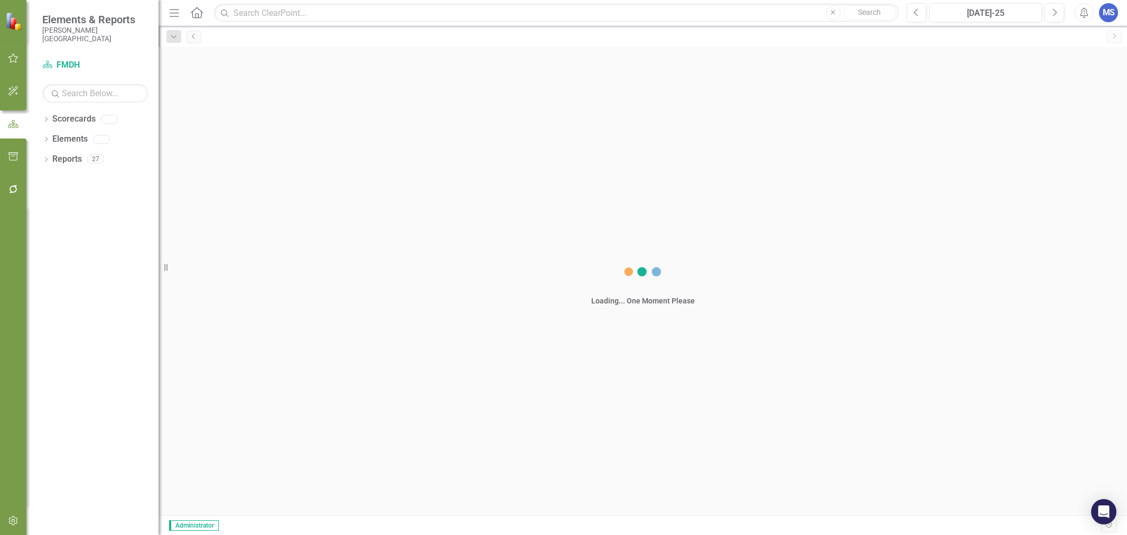 This screenshot has height=535, width=1127. Describe the element at coordinates (194, 525) in the screenshot. I see `span: Administrator` at that location.